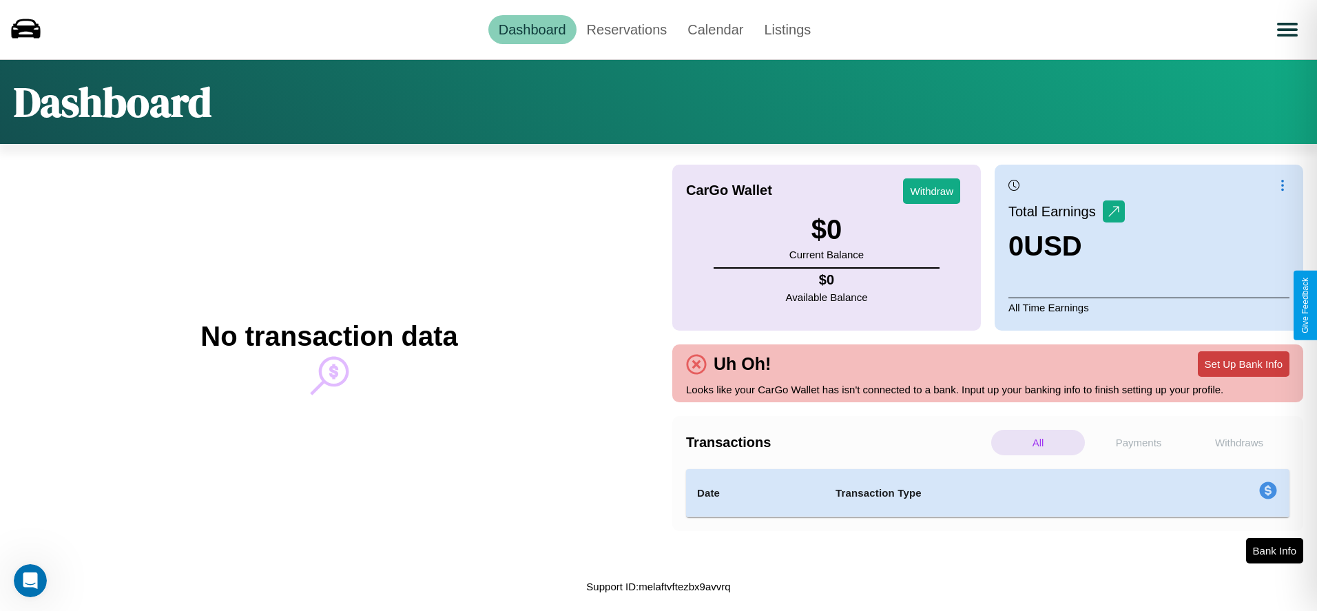  I want to click on button: Open menu, so click(1288, 30).